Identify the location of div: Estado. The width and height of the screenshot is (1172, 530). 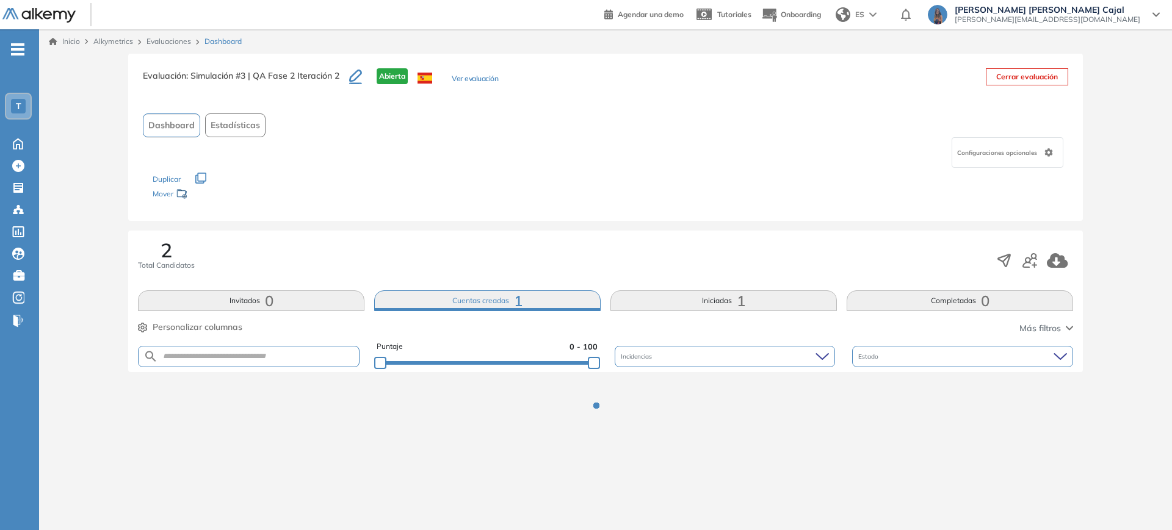
(962, 356).